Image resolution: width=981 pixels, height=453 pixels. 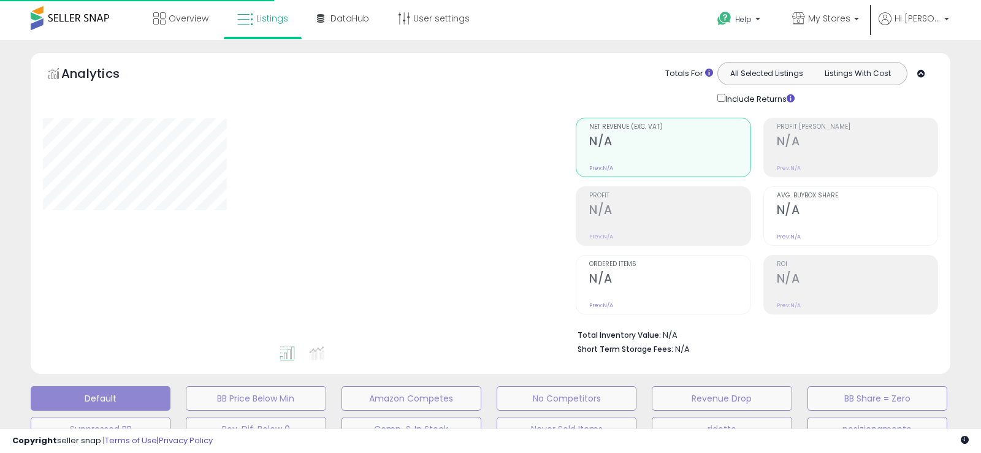 What do you see at coordinates (753, 334) in the screenshot?
I see `li: N/A` at bounding box center [753, 334].